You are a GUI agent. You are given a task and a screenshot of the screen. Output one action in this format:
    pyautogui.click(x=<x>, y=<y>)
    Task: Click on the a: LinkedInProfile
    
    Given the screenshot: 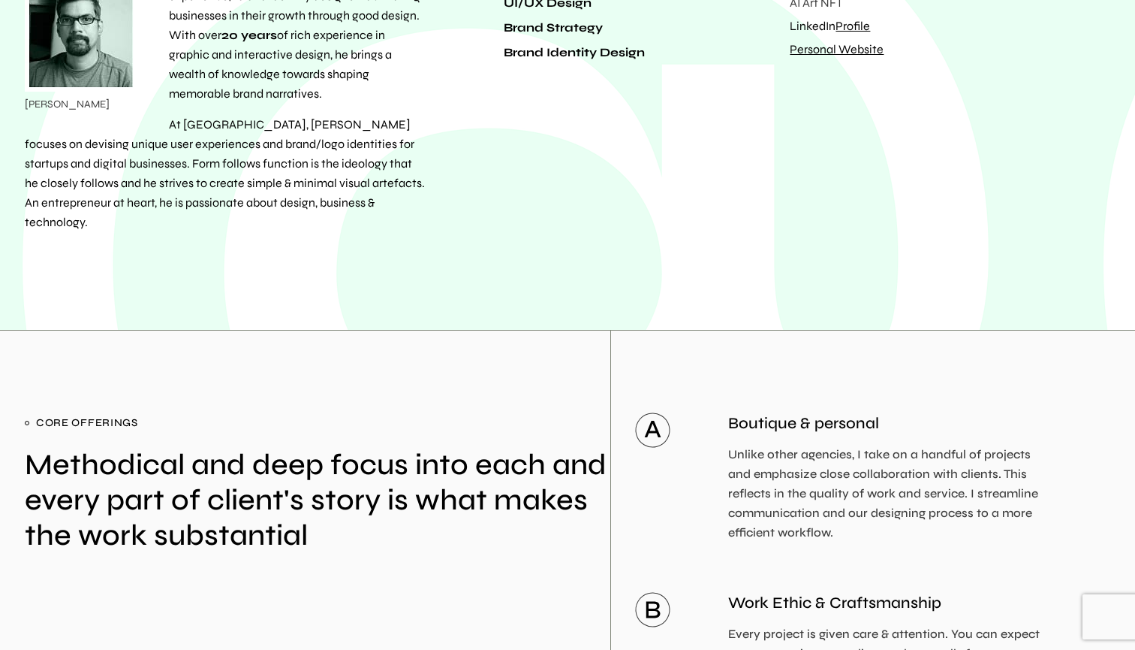 What is the action you would take?
    pyautogui.click(x=830, y=26)
    